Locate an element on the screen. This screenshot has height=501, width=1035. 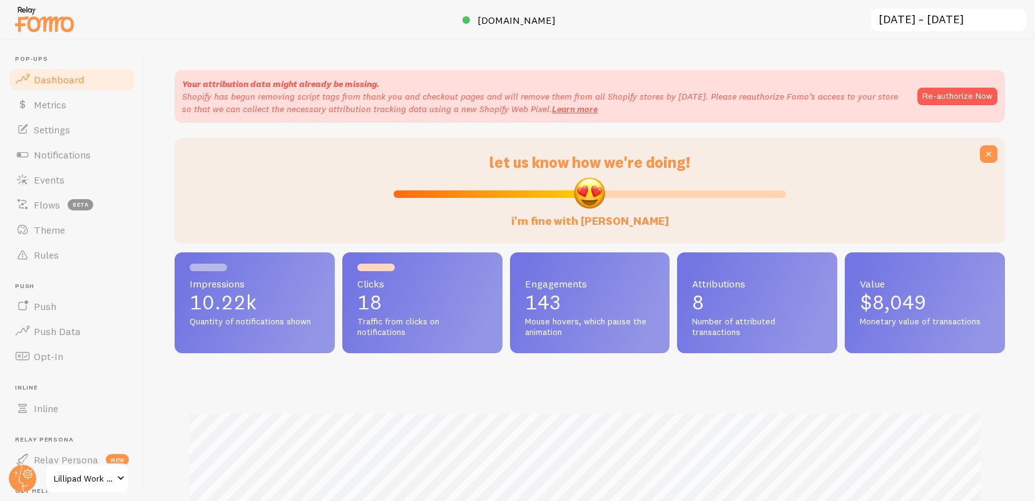
a: Flows beta is located at coordinates (72, 205).